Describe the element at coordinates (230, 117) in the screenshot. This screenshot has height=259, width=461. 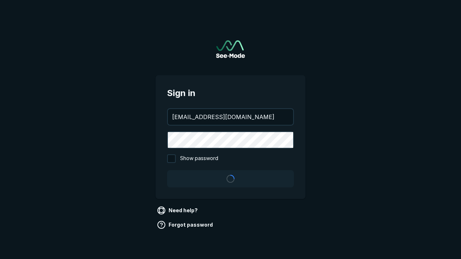
I see `input: your@email.com` at that location.